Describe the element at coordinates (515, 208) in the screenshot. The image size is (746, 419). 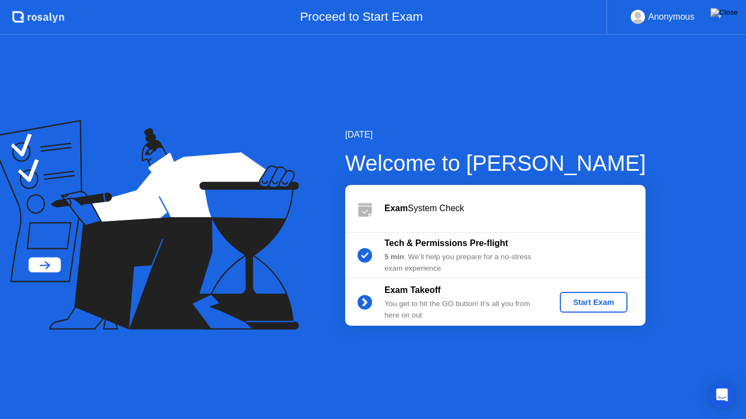
I see `div: System Check` at that location.